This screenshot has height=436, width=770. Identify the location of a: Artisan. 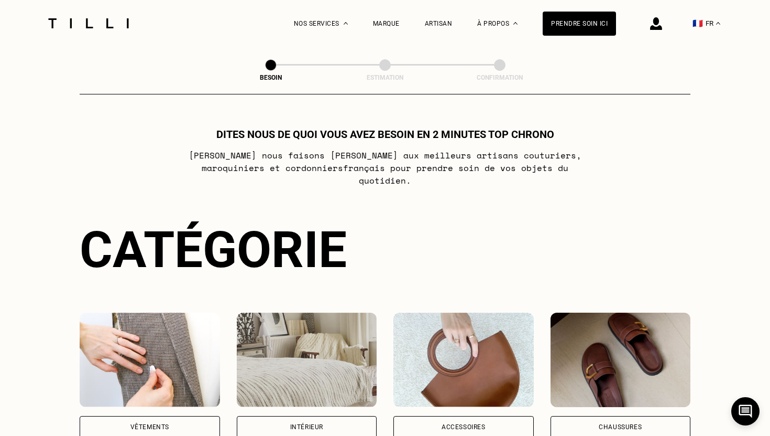
(439, 24).